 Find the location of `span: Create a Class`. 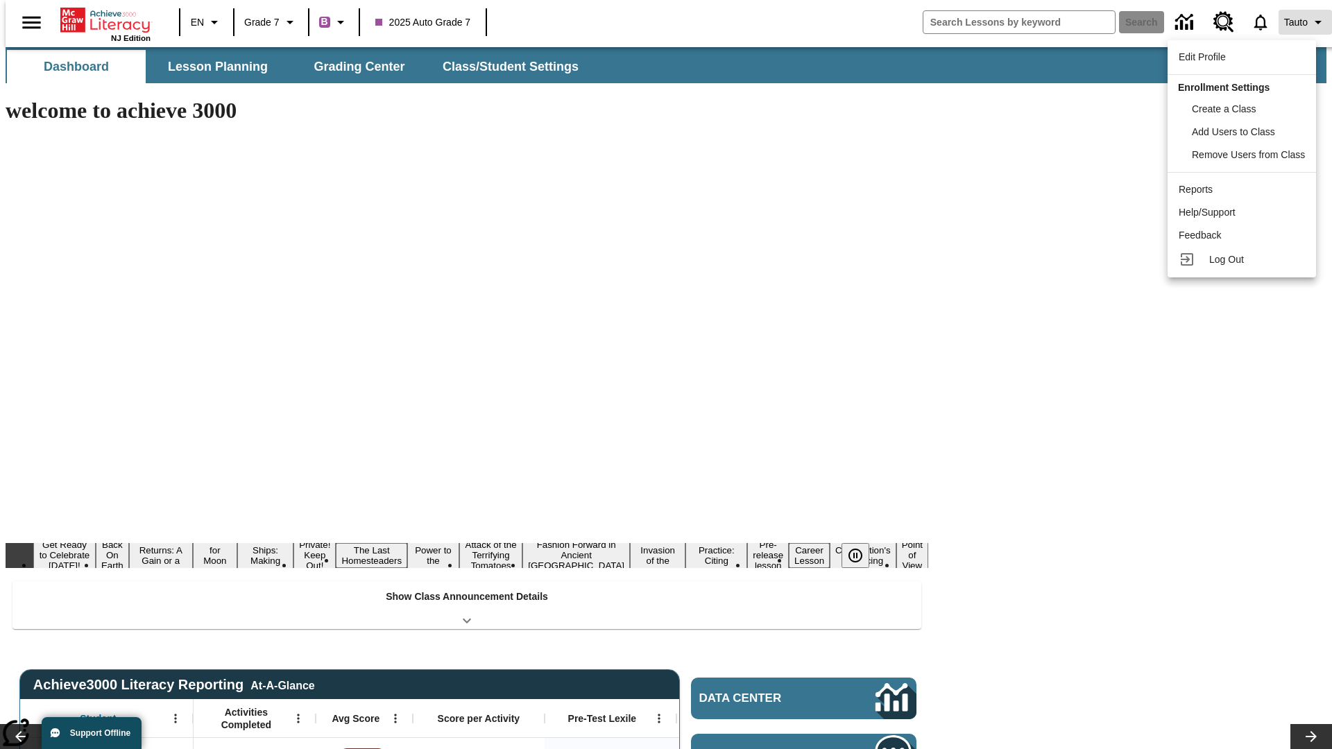

span: Create a Class is located at coordinates (1224, 109).